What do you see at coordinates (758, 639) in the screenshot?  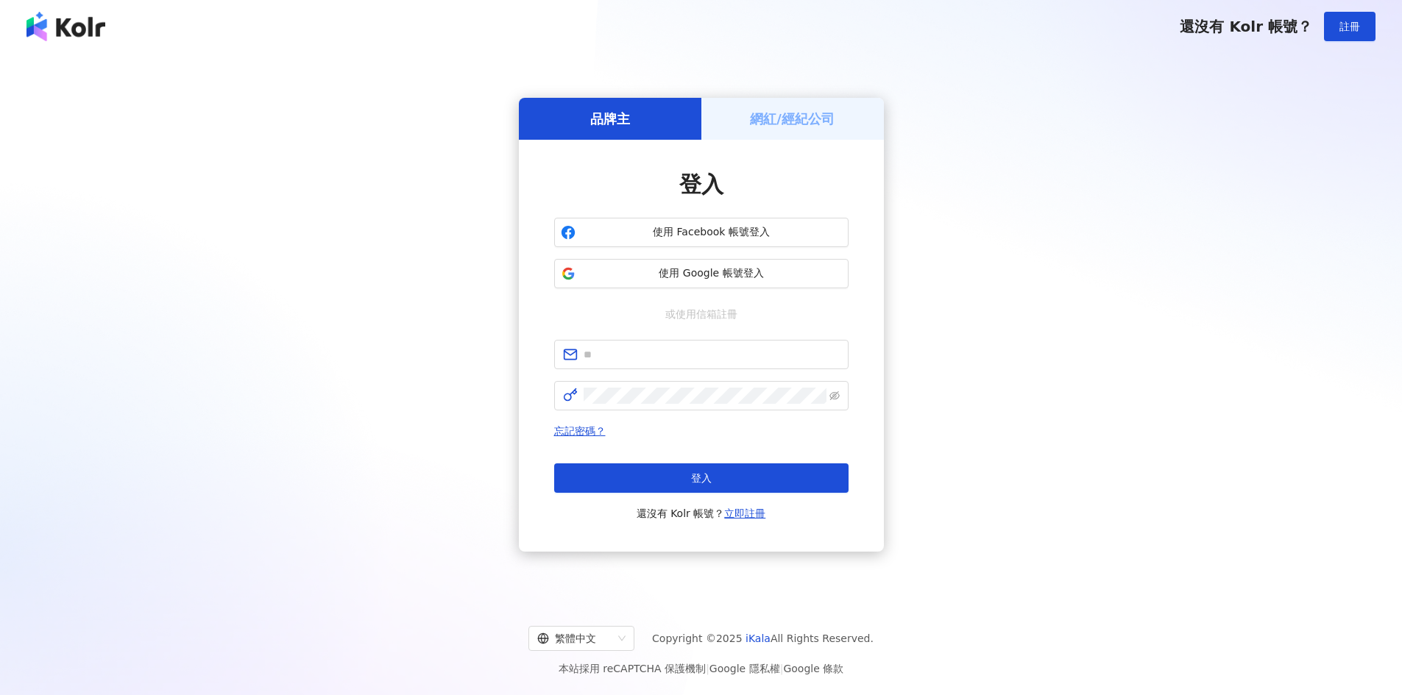 I see `a: iKala` at bounding box center [758, 639].